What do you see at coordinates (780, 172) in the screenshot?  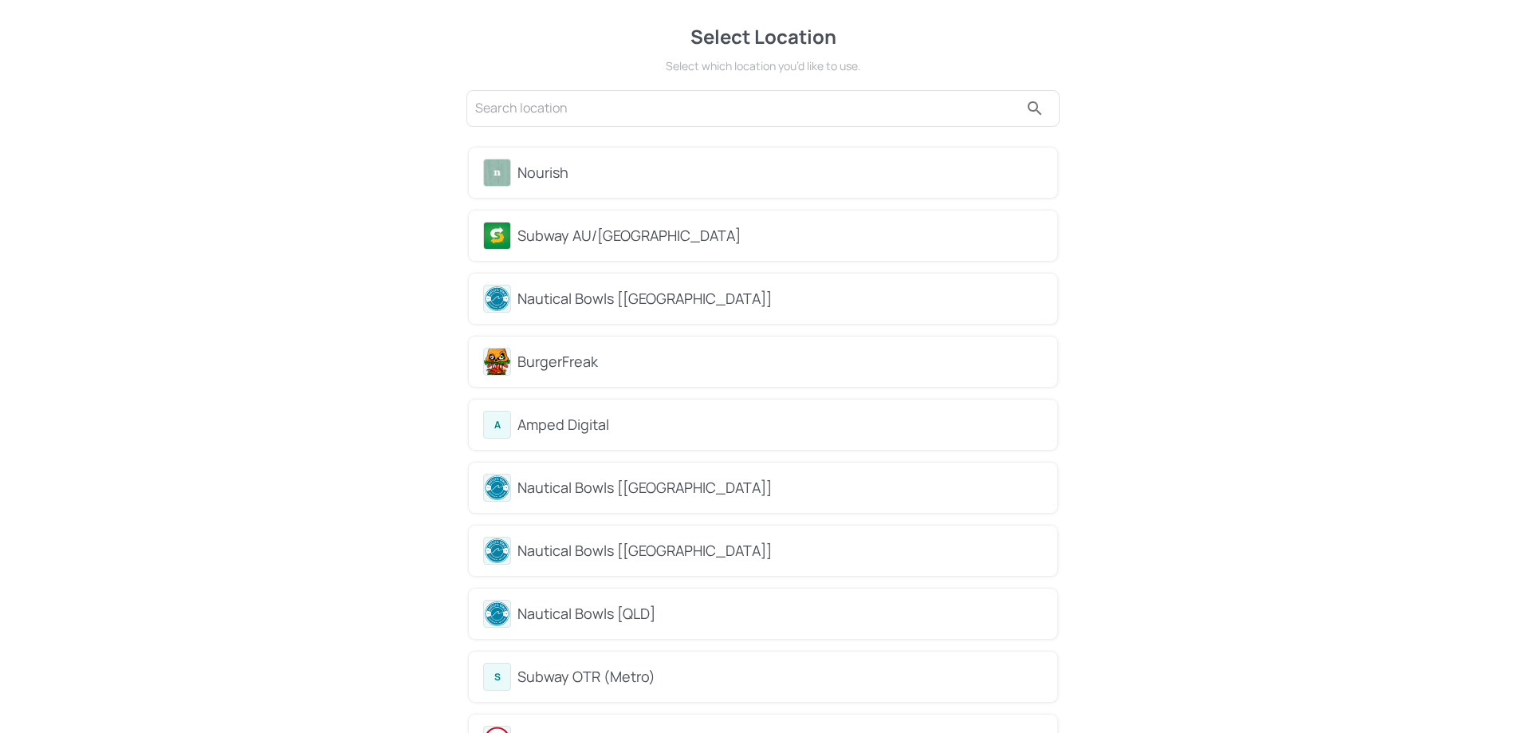 I see `div: Nourish` at bounding box center [780, 172].